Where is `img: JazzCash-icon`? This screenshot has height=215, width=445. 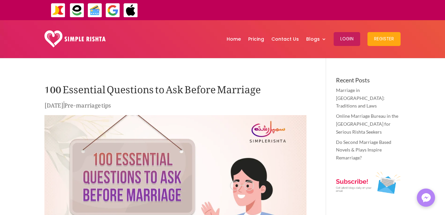
img: JazzCash-icon is located at coordinates (58, 10).